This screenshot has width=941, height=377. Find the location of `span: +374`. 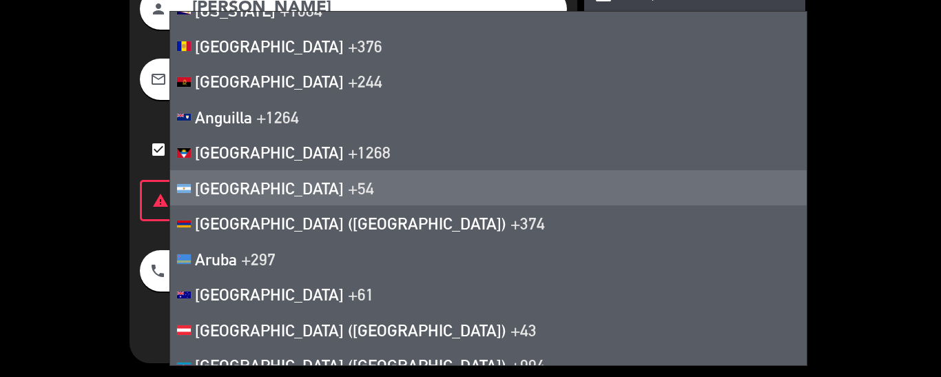

span: +374 is located at coordinates (527, 223).